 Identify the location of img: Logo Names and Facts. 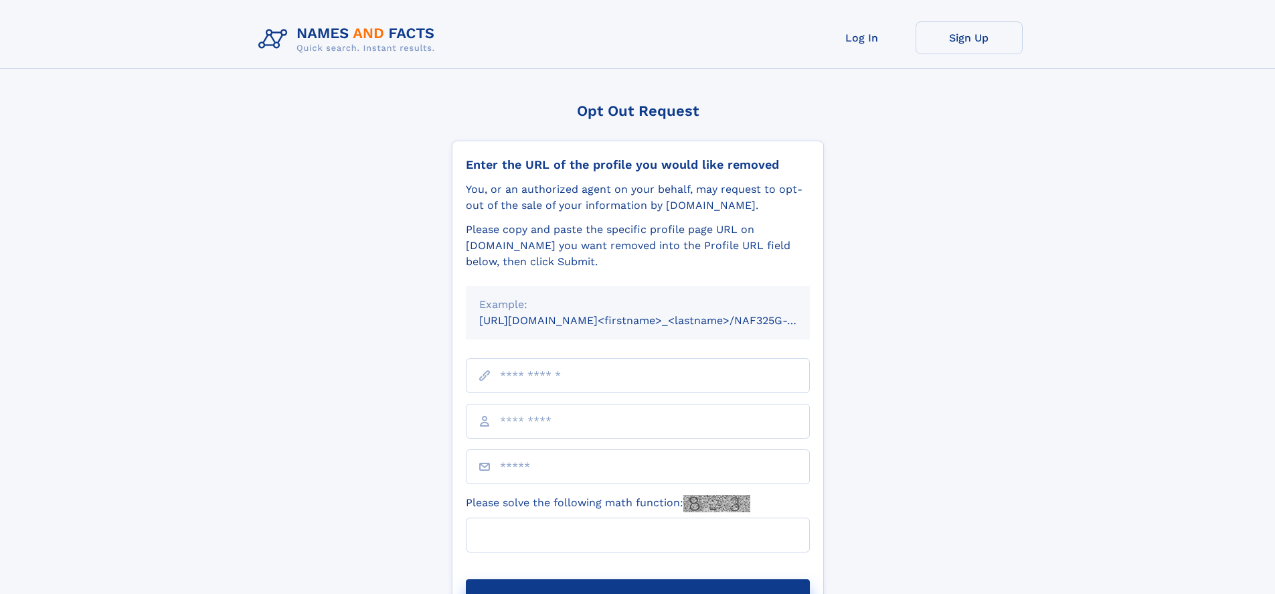
(349, 39).